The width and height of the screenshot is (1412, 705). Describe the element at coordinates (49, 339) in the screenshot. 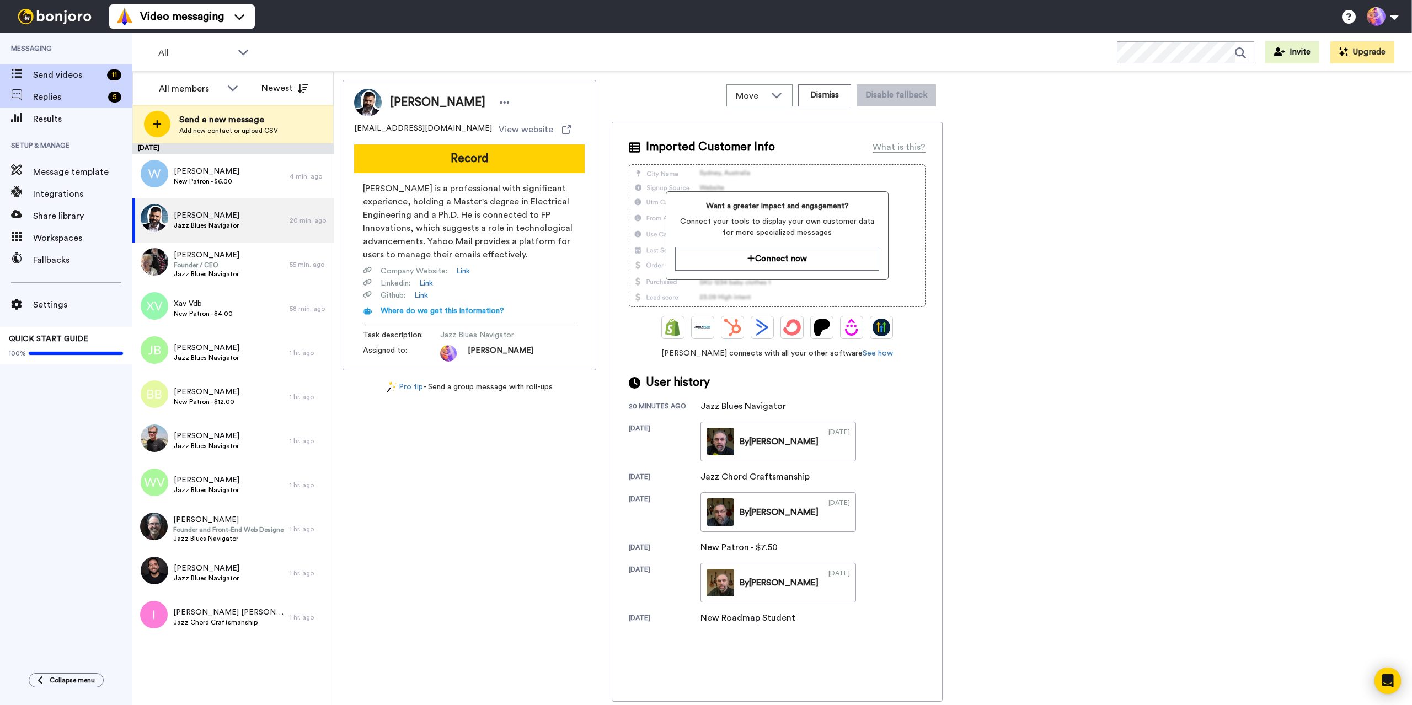

I see `span: QUICK START GUIDE` at that location.